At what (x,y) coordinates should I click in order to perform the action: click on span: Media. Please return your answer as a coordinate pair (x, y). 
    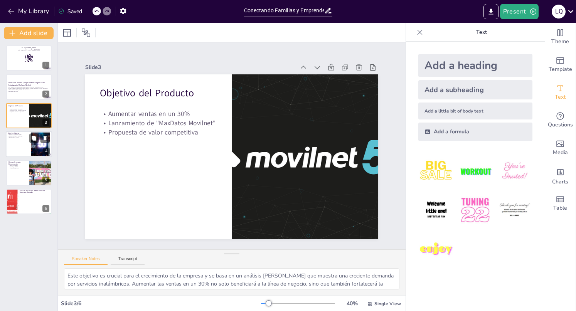
    Looking at the image, I should click on (561, 153).